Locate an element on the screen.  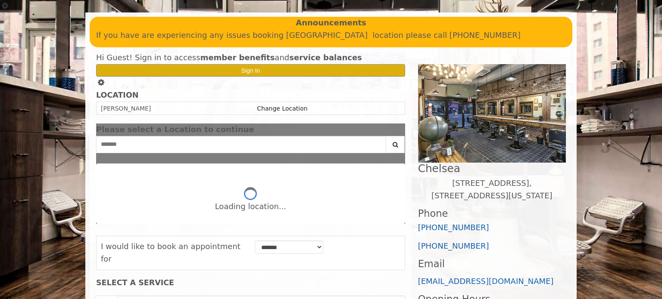
b: member benefits is located at coordinates (237, 57).